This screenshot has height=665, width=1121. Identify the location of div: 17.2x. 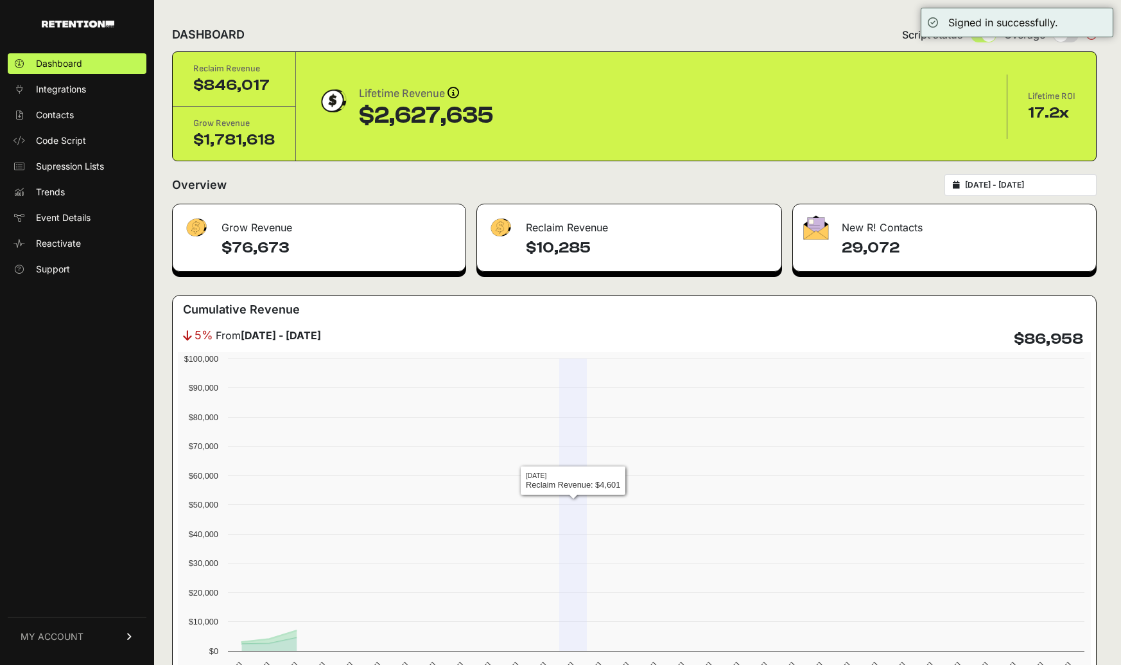
(1052, 113).